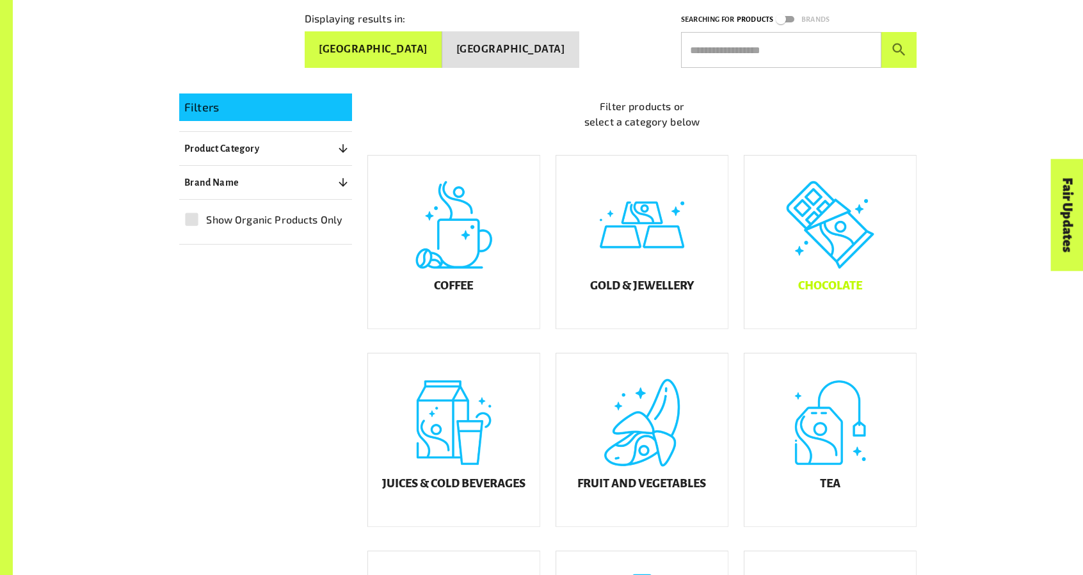 This screenshot has height=575, width=1083. I want to click on span: Show Organic Products Only, so click(274, 220).